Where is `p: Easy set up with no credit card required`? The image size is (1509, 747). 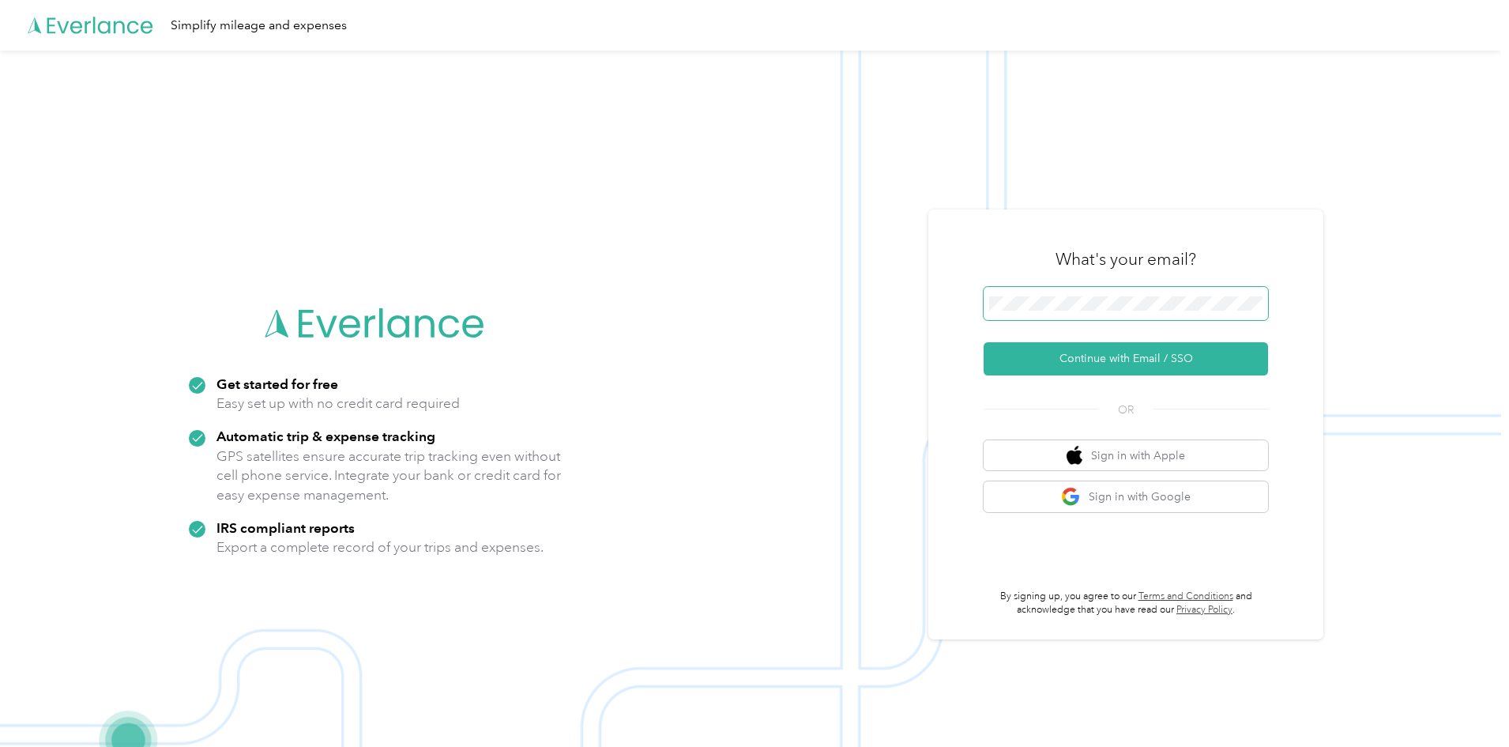 p: Easy set up with no credit card required is located at coordinates (338, 403).